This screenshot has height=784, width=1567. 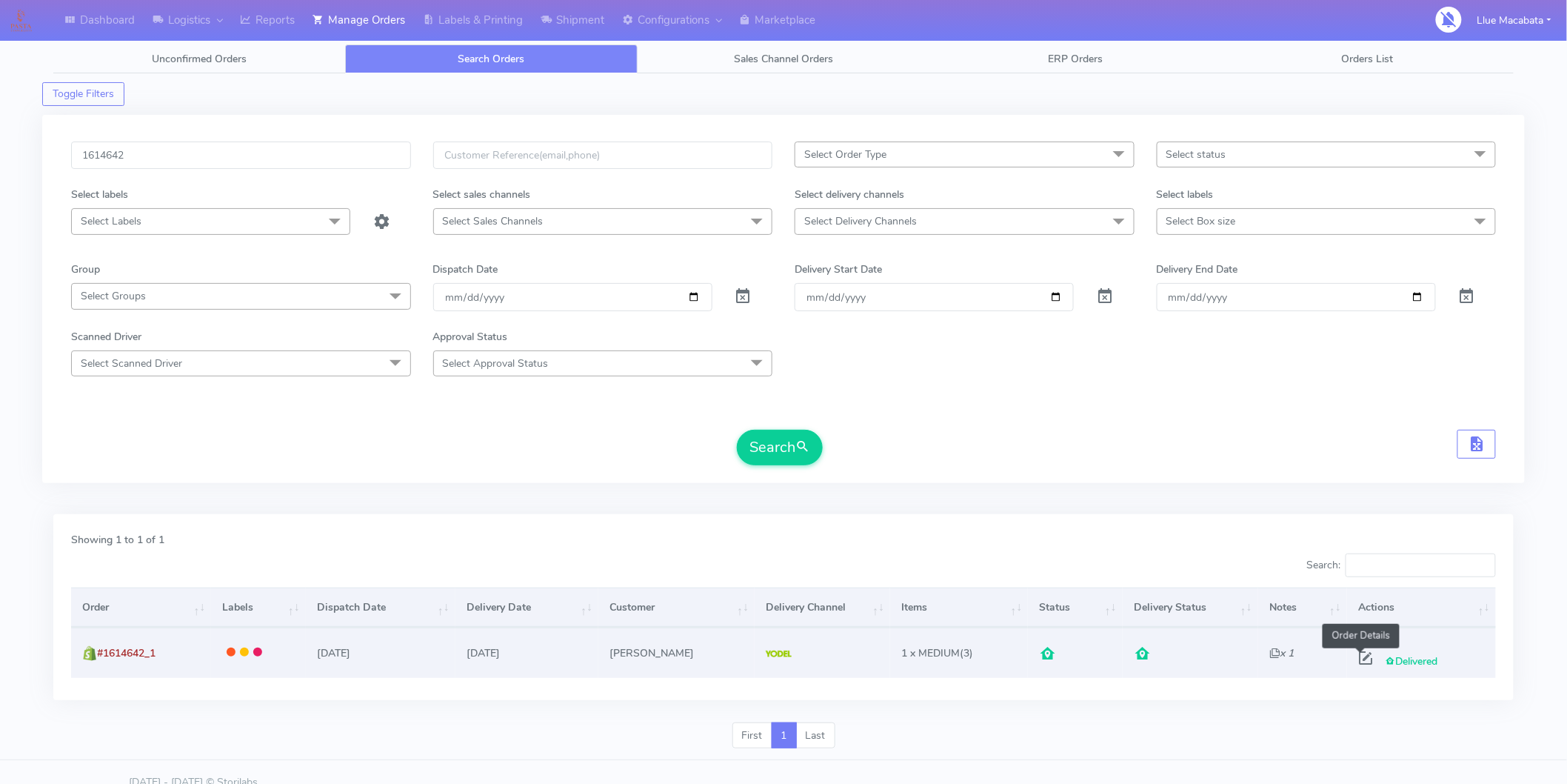 I want to click on label: Select sales channels, so click(x=482, y=194).